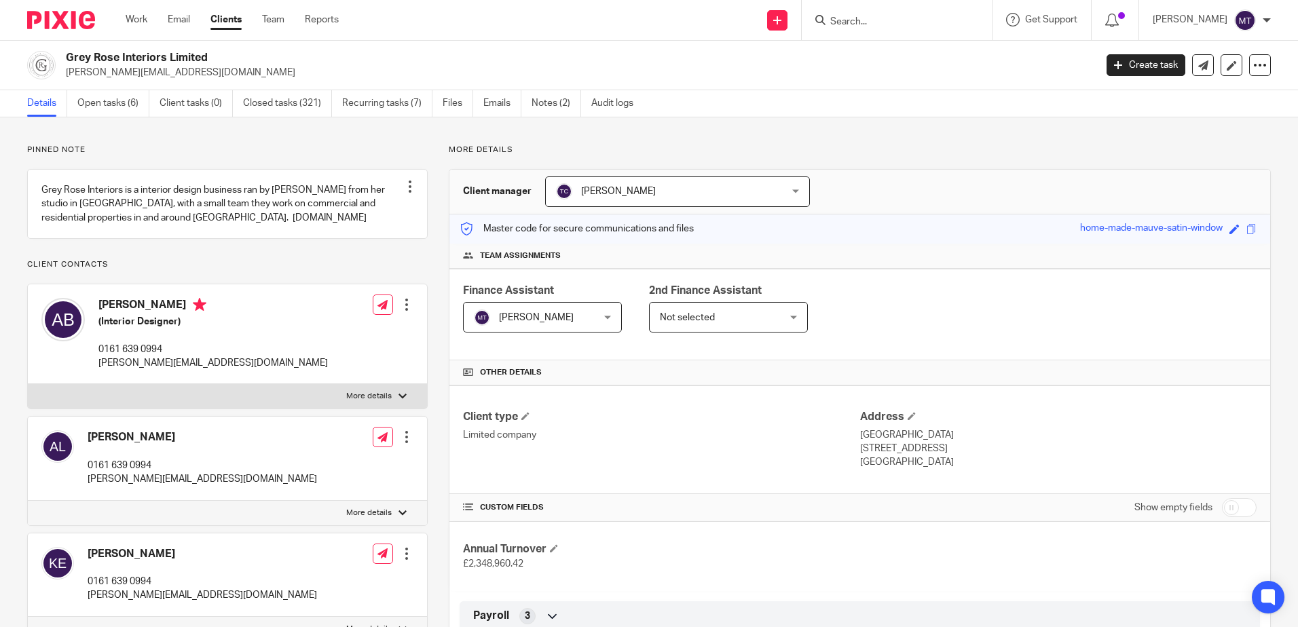 The height and width of the screenshot is (627, 1298). Describe the element at coordinates (113, 103) in the screenshot. I see `a: Open tasks (6)` at that location.